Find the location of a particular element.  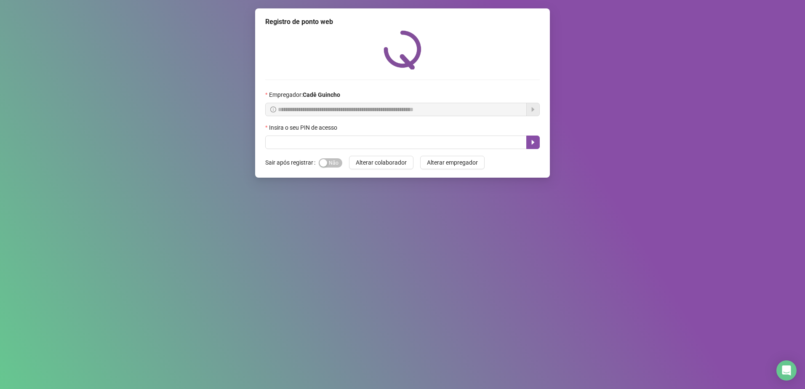

span: Empregador : is located at coordinates (304, 95).